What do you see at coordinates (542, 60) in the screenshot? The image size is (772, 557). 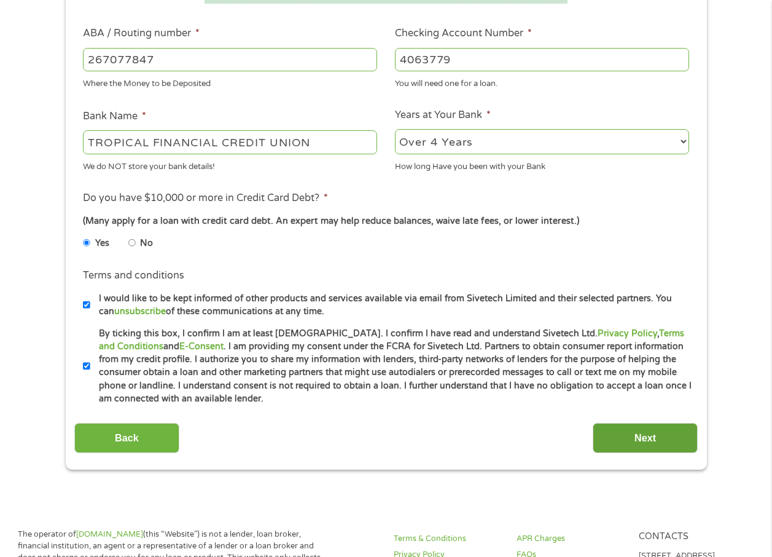 I see `input: 345634636` at bounding box center [542, 60].